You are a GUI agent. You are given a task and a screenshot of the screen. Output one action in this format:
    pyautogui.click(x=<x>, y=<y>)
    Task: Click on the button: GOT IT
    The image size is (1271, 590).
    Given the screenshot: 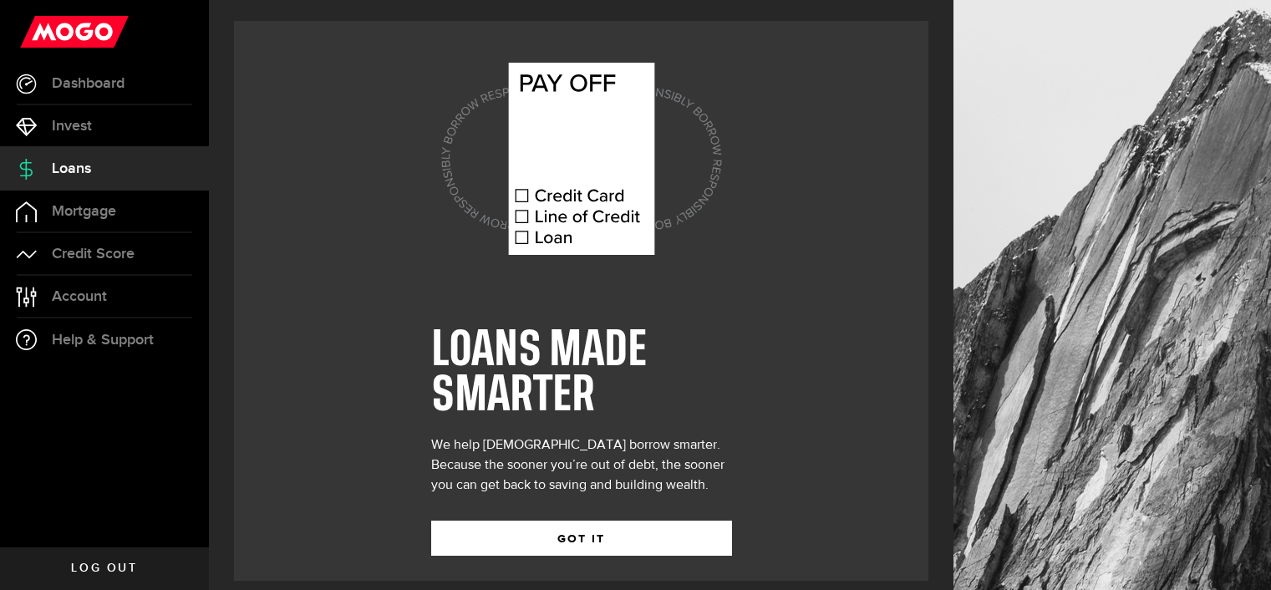 What is the action you would take?
    pyautogui.click(x=582, y=538)
    